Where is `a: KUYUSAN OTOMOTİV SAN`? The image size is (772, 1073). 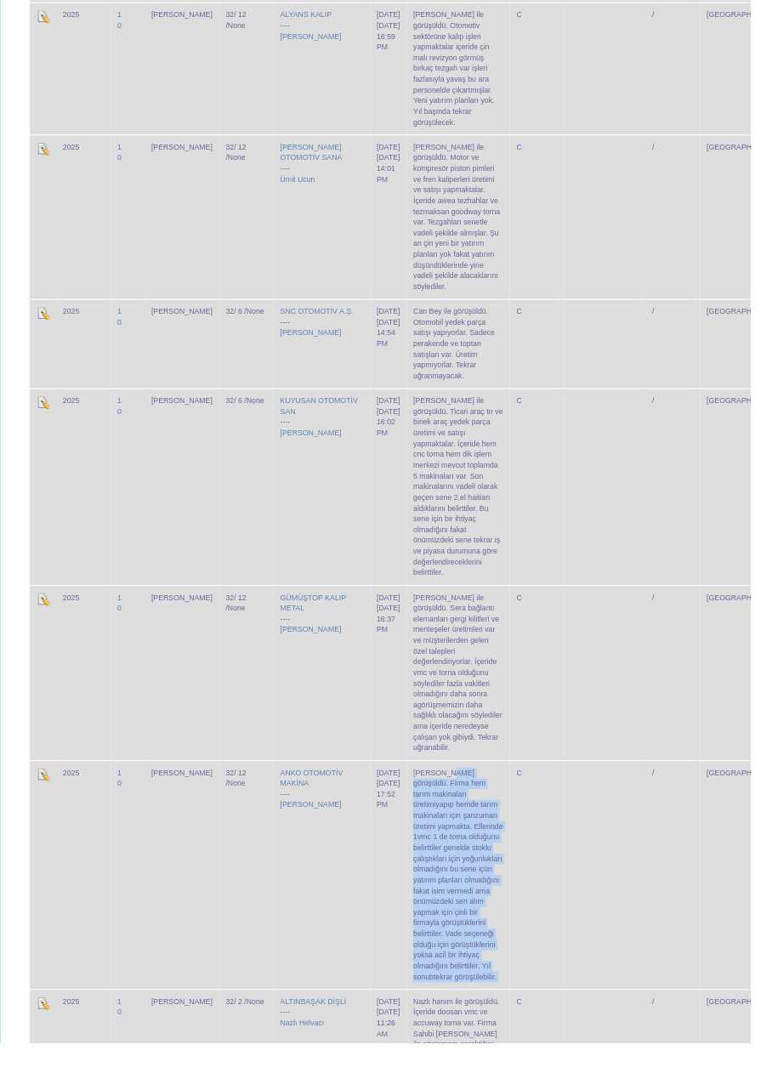
a: KUYUSAN OTOMOTİV SAN is located at coordinates (328, 417).